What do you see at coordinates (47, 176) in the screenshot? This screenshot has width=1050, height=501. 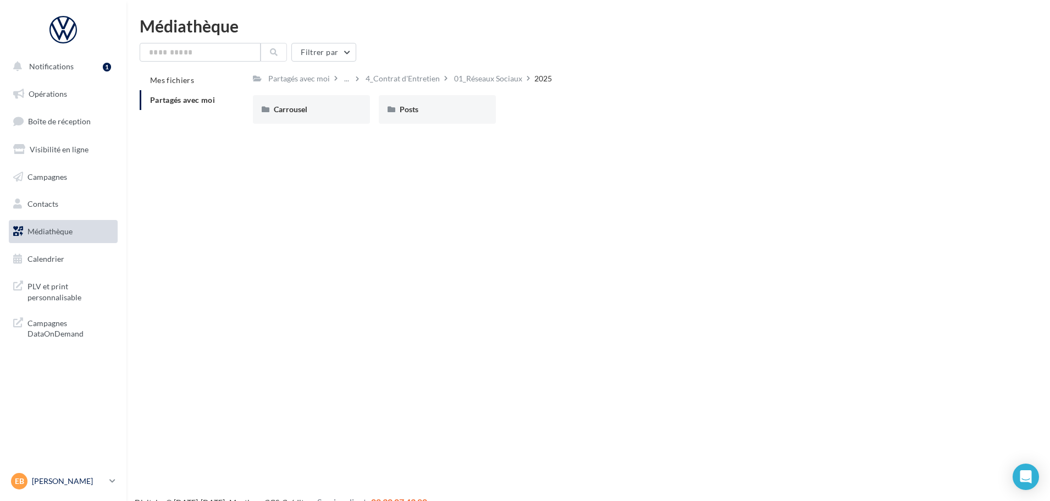 I see `span: Campagnes` at bounding box center [47, 176].